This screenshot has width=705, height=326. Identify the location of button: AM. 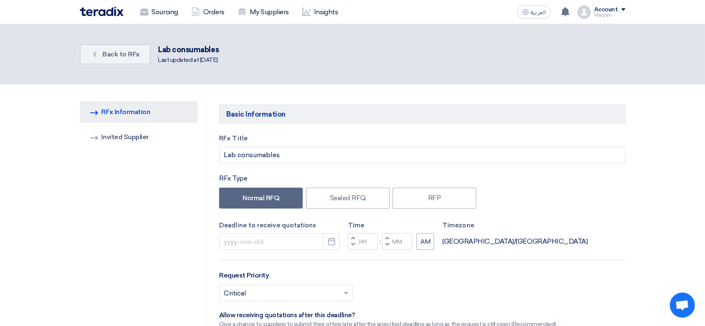
(426, 242).